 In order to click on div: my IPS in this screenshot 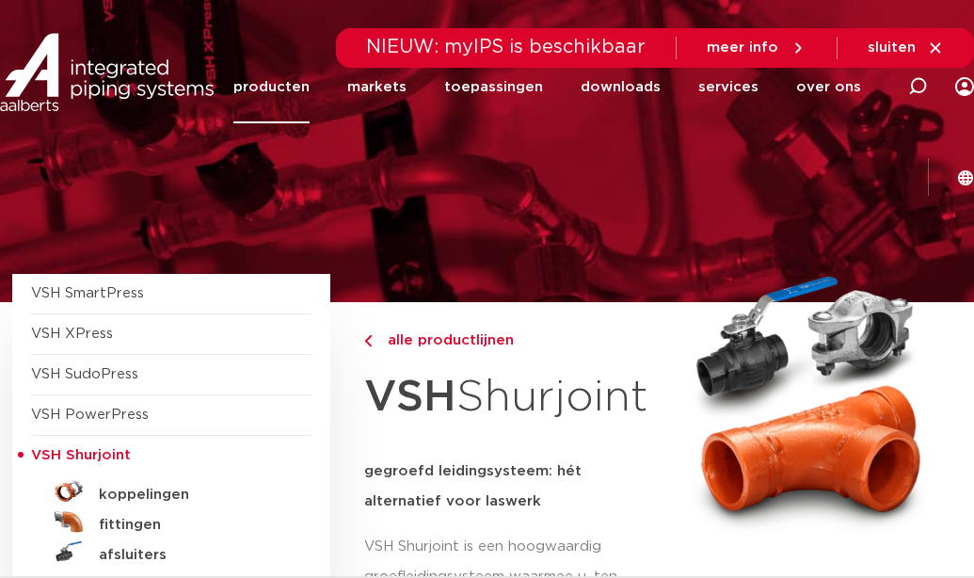, I will do `click(965, 87)`.